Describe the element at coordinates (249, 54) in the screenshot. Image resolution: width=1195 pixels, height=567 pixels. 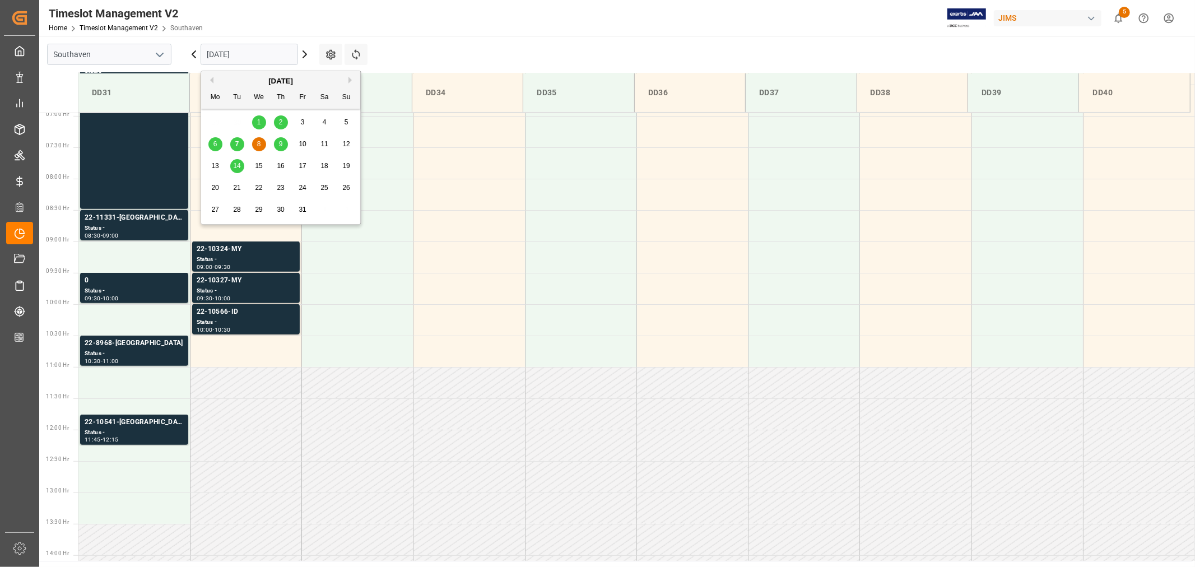
I see `input: MM-DD-YYYY` at that location.